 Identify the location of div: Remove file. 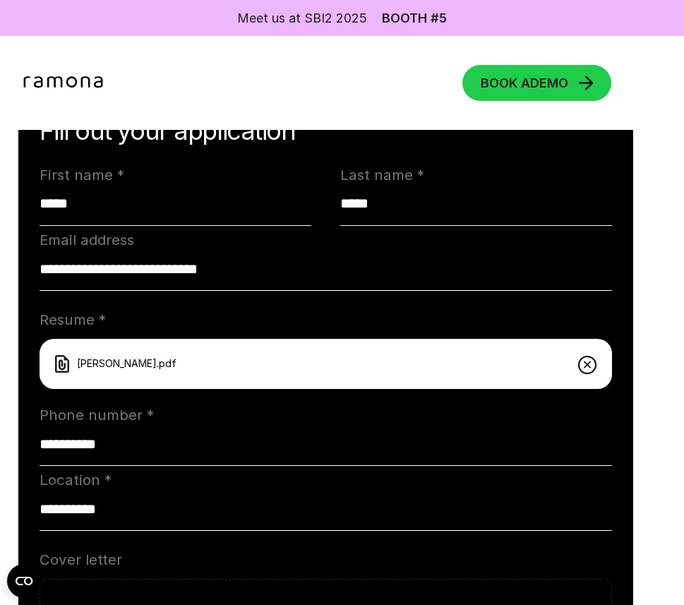
(587, 365).